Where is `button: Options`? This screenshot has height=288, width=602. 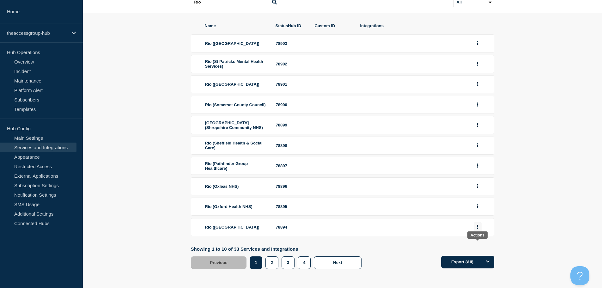
button: Options is located at coordinates (488, 262).